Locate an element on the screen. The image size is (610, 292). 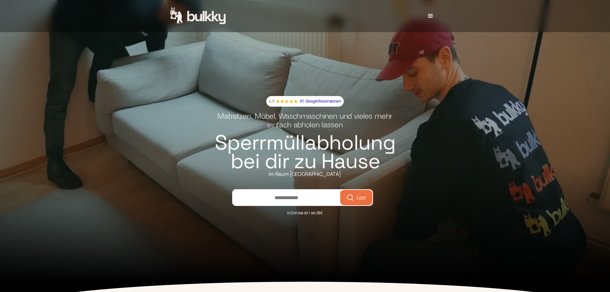
h1: Sperrmüllabholung bei dir zu Hause is located at coordinates (305, 152).